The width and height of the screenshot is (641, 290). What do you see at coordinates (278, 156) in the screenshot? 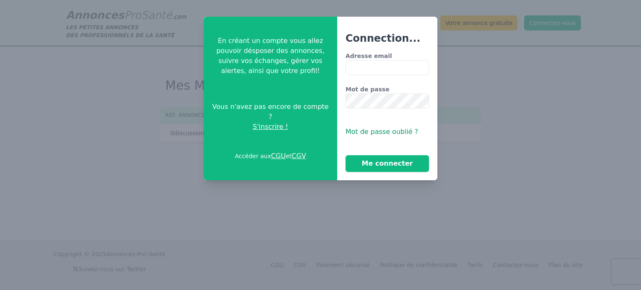
I see `a: CGU` at bounding box center [278, 156].